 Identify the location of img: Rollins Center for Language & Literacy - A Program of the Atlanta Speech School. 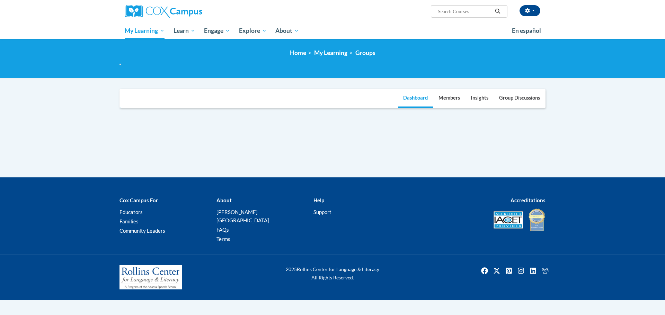
(151, 278).